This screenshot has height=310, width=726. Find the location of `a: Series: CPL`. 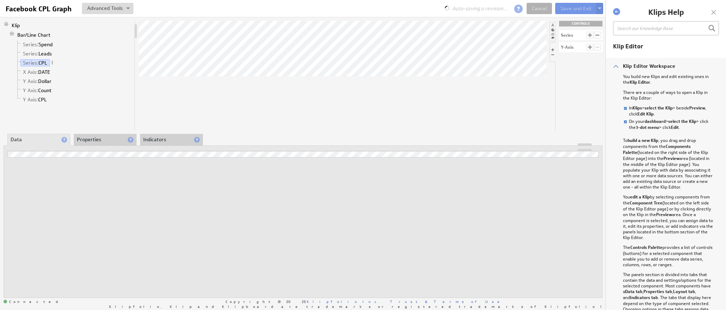

a: Series: CPL is located at coordinates (35, 63).